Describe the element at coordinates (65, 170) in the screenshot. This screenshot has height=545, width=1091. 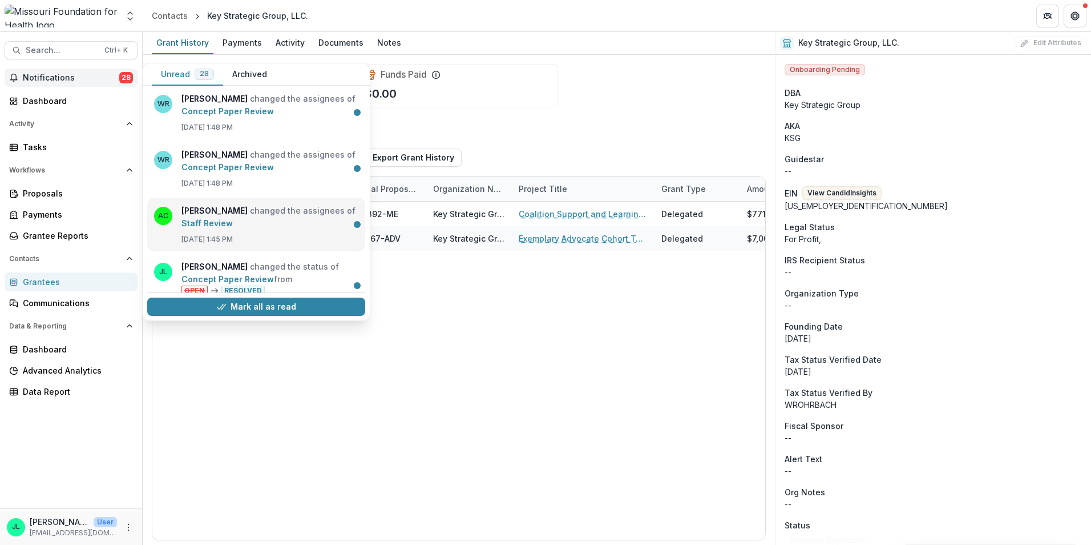
I see `span: Workflows` at that location.